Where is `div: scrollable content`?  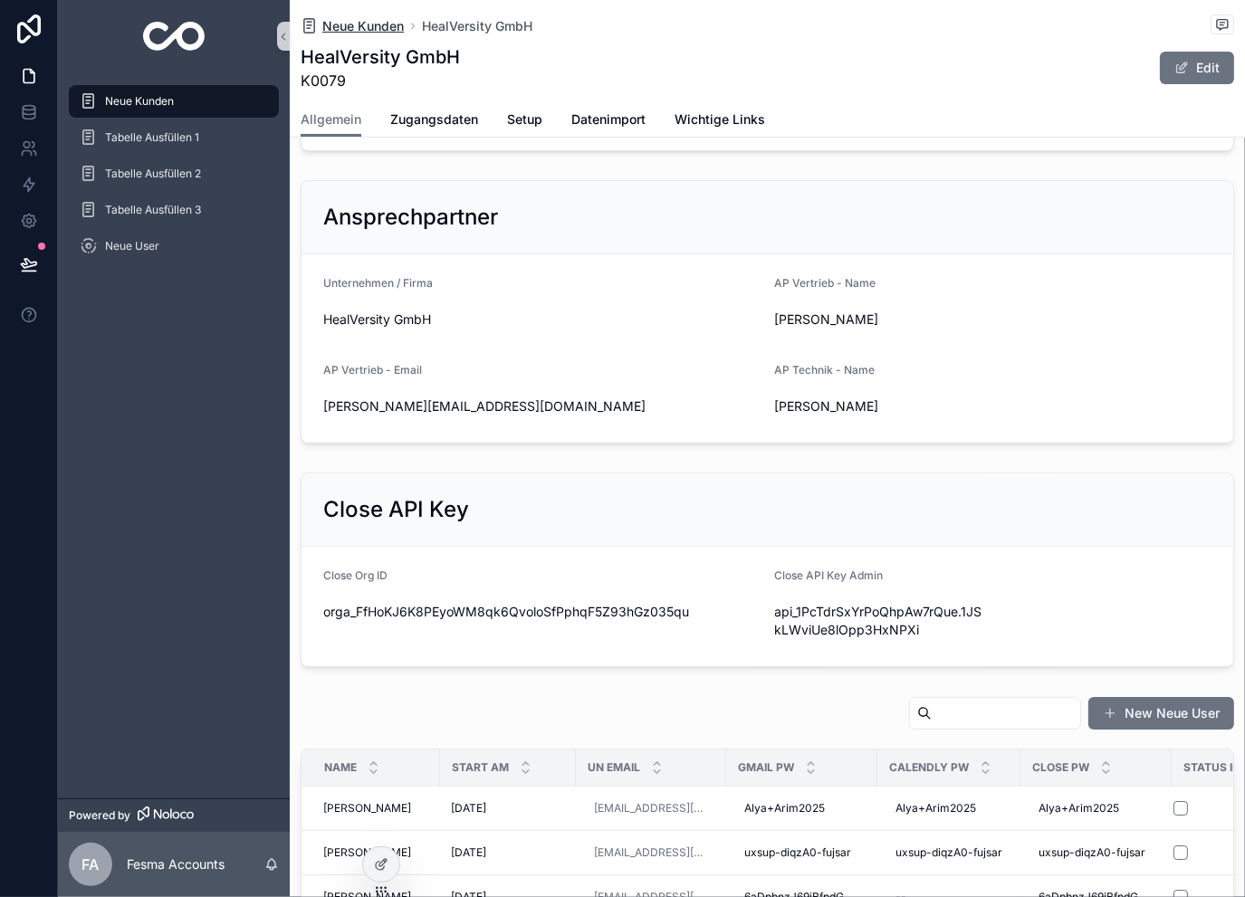 div: scrollable content is located at coordinates (174, 179).